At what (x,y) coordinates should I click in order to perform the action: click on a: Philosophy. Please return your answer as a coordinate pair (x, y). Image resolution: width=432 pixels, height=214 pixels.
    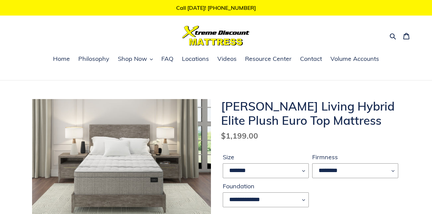
    Looking at the image, I should click on (94, 59).